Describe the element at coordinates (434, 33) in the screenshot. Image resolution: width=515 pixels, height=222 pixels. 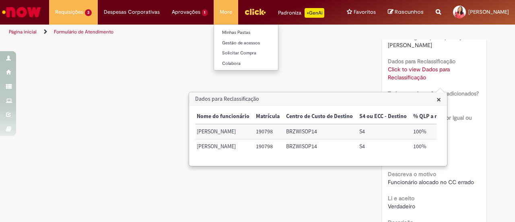
I see `b: Favor selecionar o responsável pelos custos de gente para aprovação` at that location.